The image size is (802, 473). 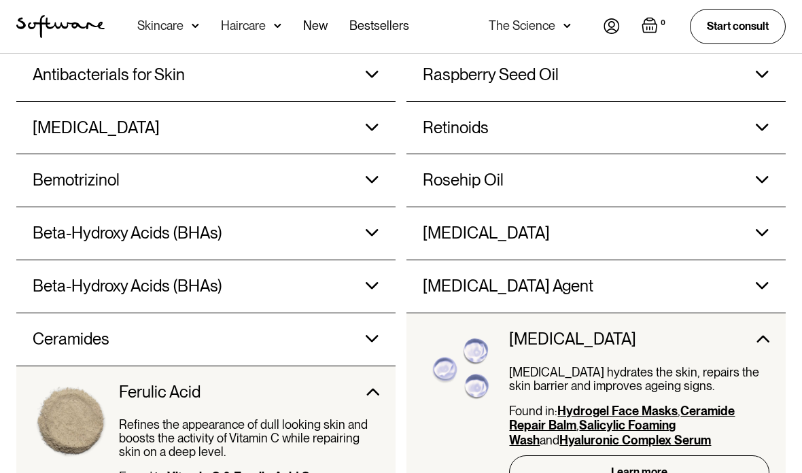 I want to click on div: Skincare, so click(x=160, y=26).